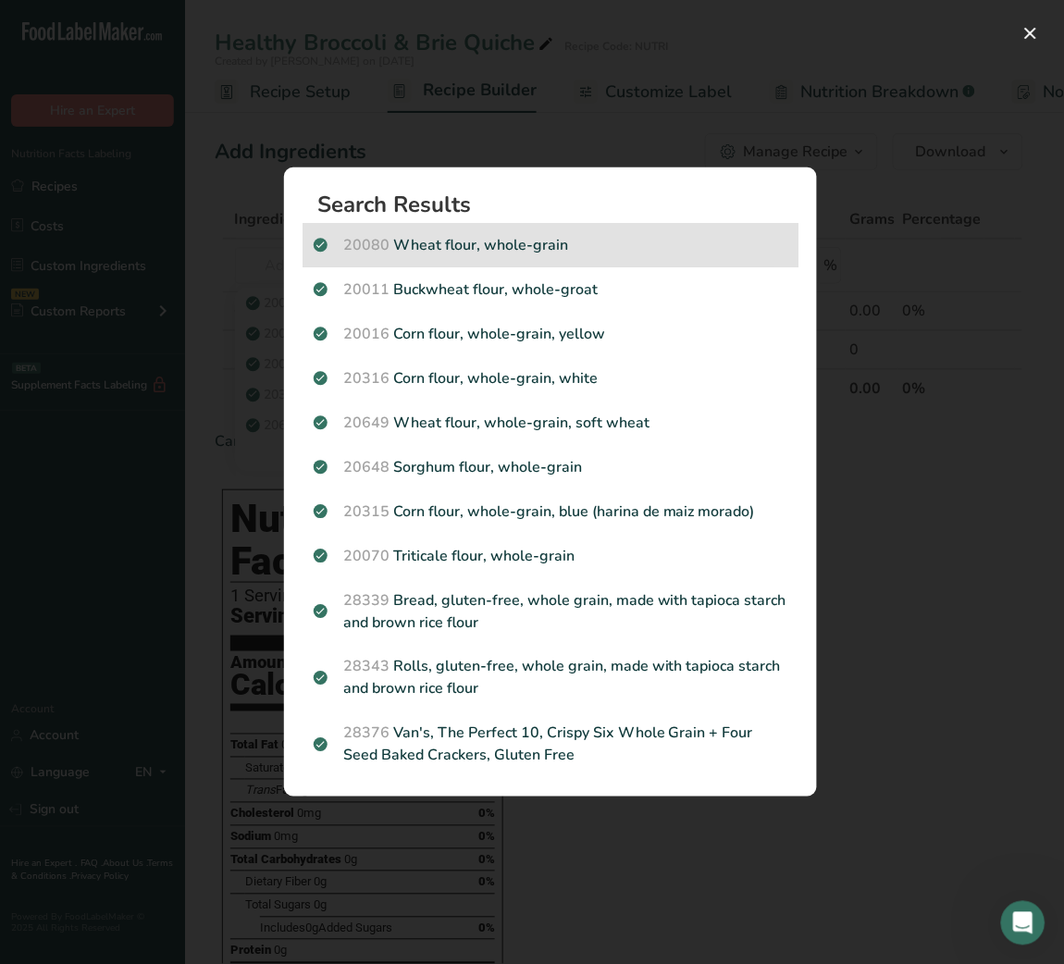  What do you see at coordinates (551, 678) in the screenshot?
I see `p: Rolls, gluten-free, whole grain, made with tapioca starch and brown rice flour` at bounding box center [551, 678].